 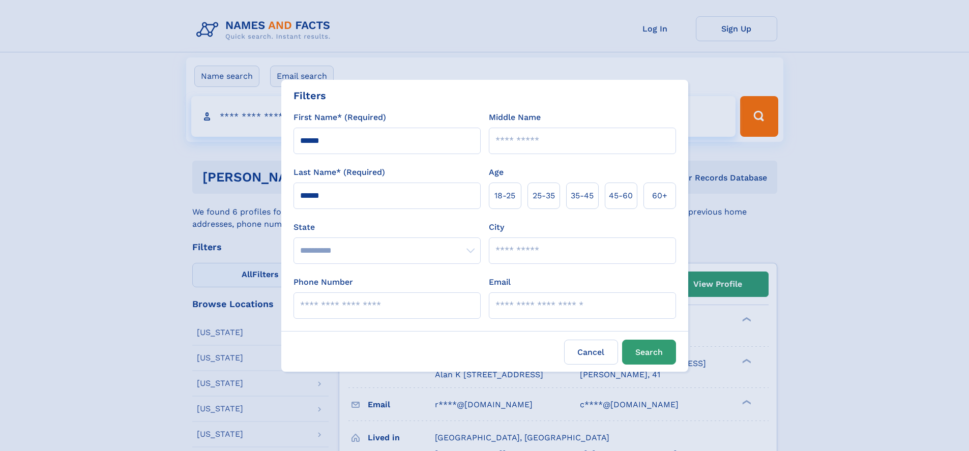 What do you see at coordinates (323, 282) in the screenshot?
I see `label: Phone Number` at bounding box center [323, 282].